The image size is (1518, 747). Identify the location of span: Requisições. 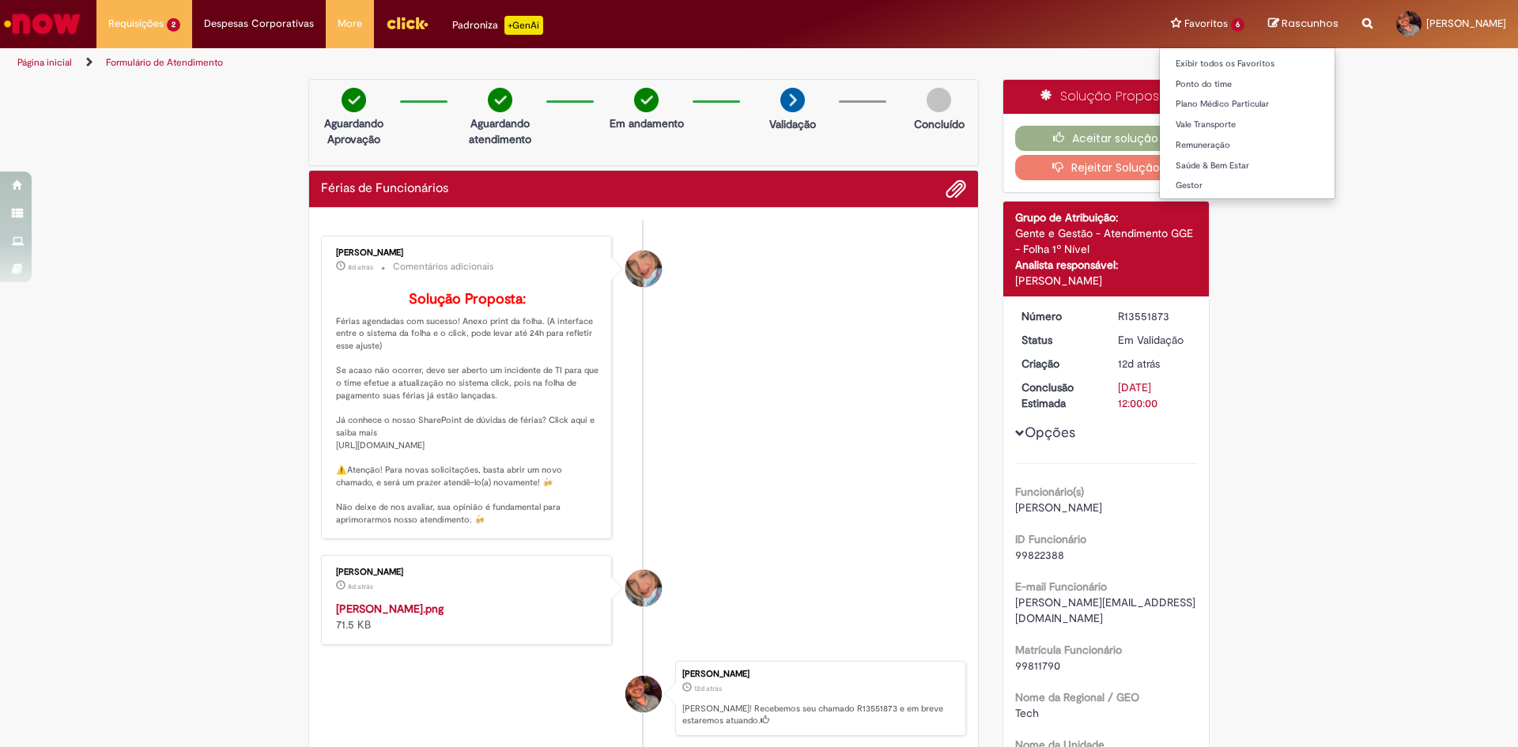
(136, 24).